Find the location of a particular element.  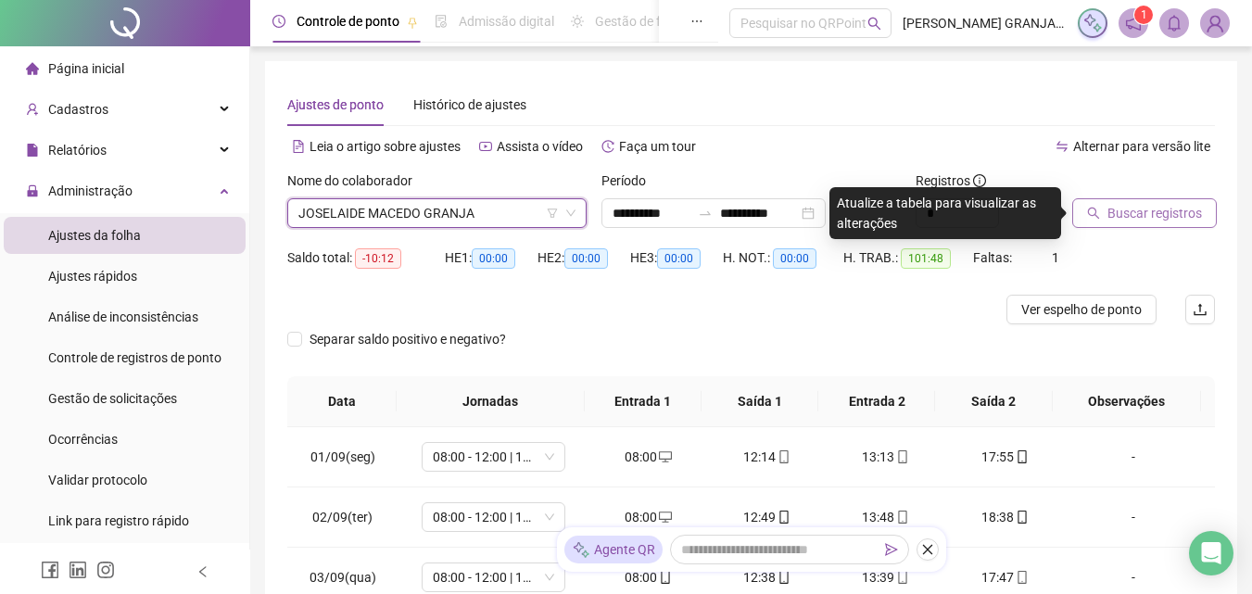

div: 12:49 is located at coordinates (768, 517).